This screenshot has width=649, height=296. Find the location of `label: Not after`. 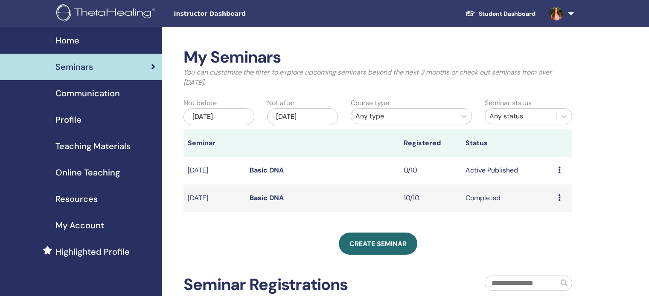

label: Not after is located at coordinates (281, 103).